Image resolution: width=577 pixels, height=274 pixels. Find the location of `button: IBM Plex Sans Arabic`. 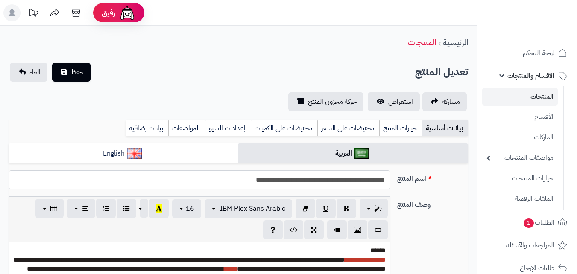

button: IBM Plex Sans Arabic is located at coordinates (248, 208).